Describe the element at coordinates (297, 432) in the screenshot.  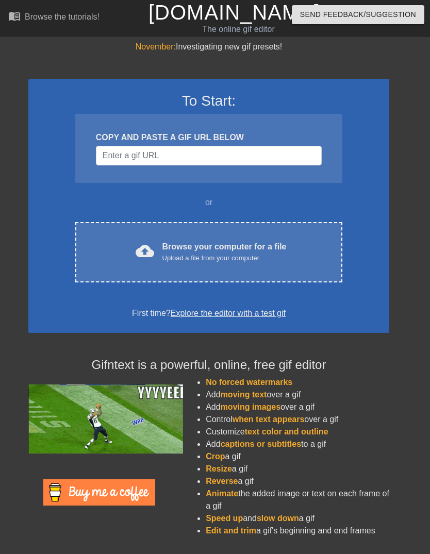
I see `li: Customize` at that location.